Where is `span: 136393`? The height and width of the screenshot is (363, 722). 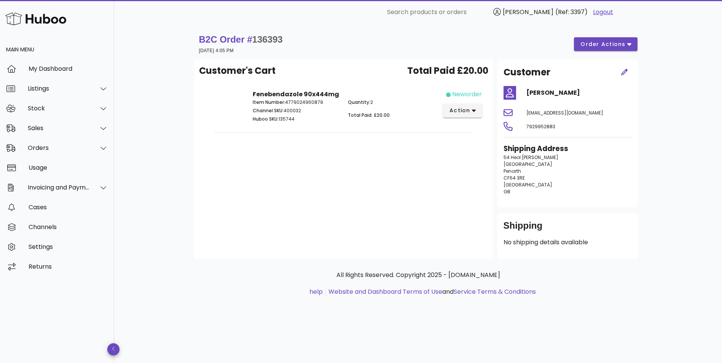
span: 136393 is located at coordinates (268, 39).